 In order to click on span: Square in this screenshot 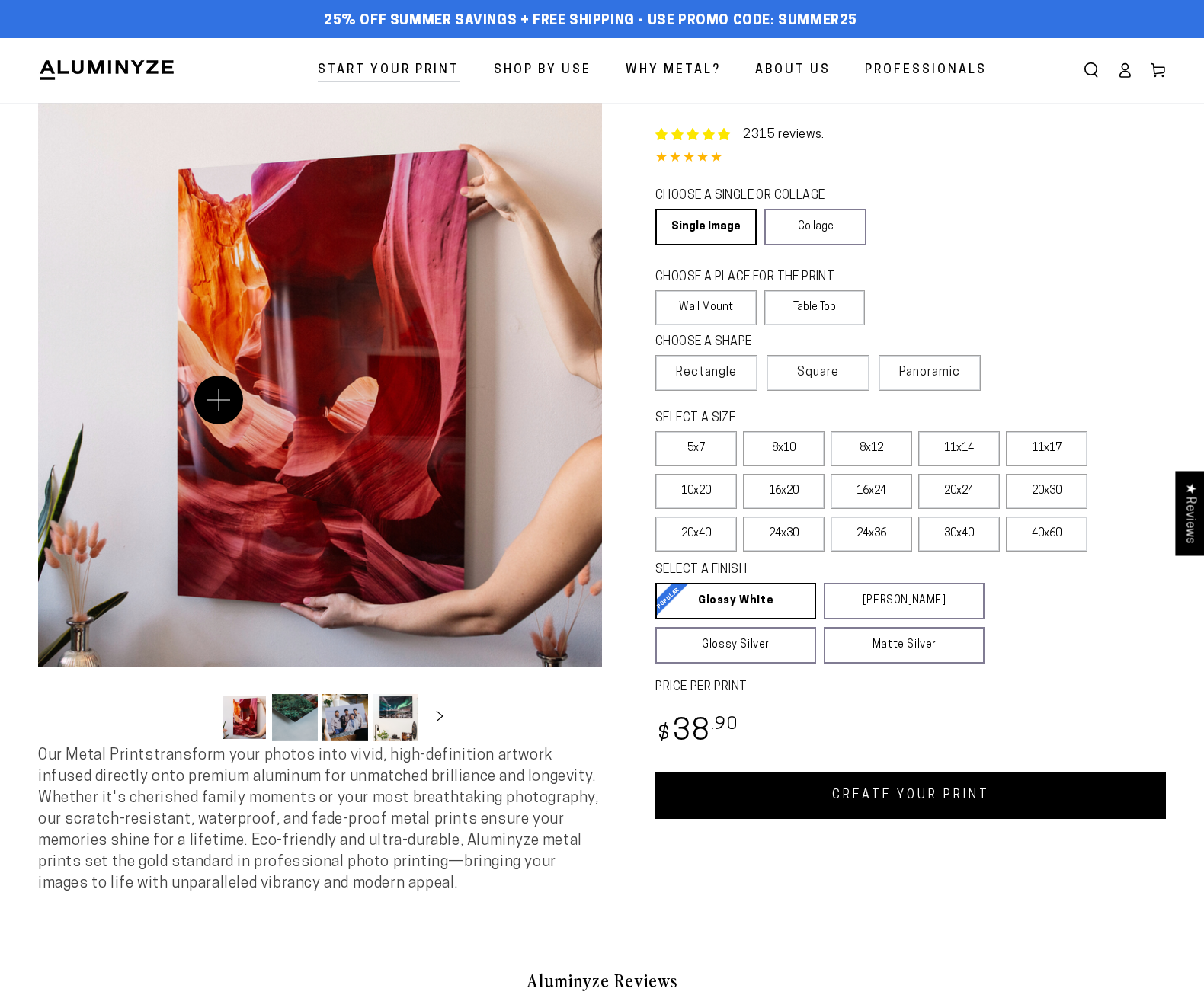, I will do `click(817, 372)`.